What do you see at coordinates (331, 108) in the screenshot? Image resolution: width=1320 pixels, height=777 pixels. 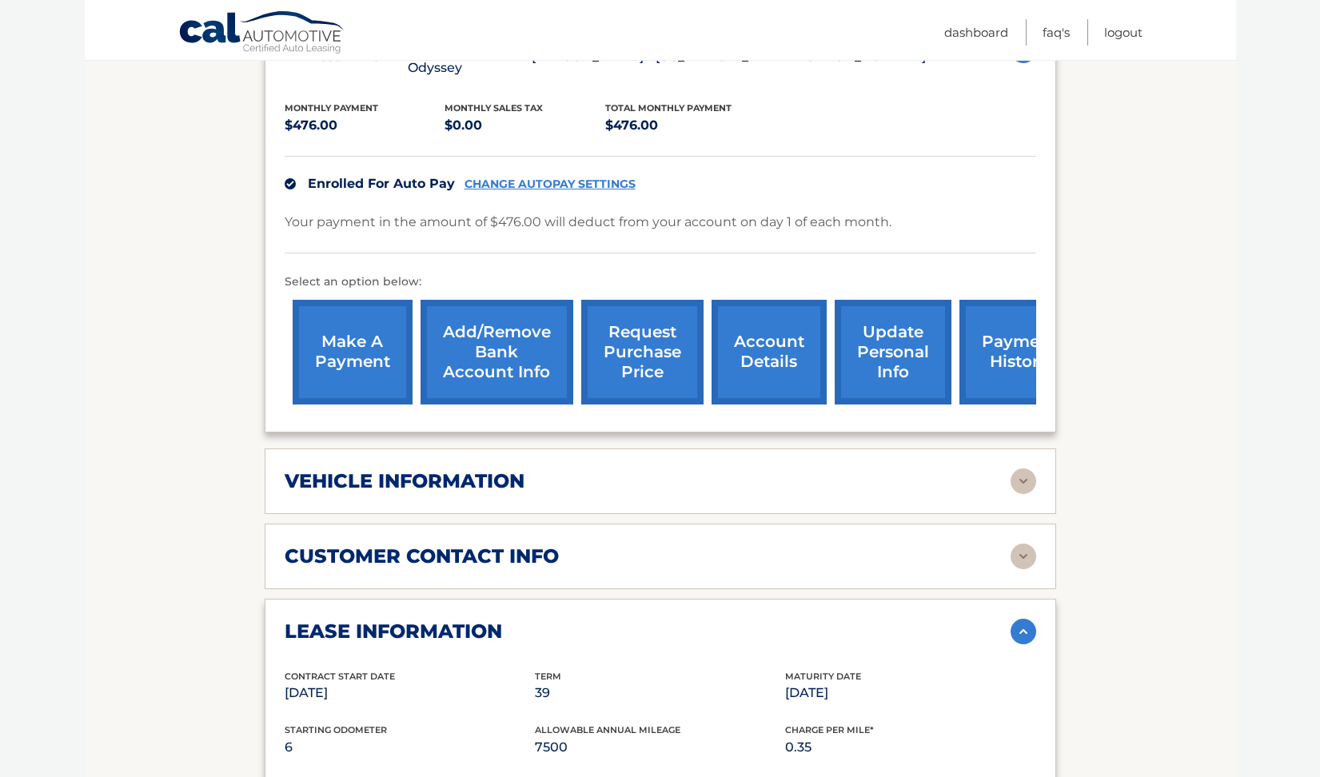 I see `span: Monthly Payment` at bounding box center [331, 108].